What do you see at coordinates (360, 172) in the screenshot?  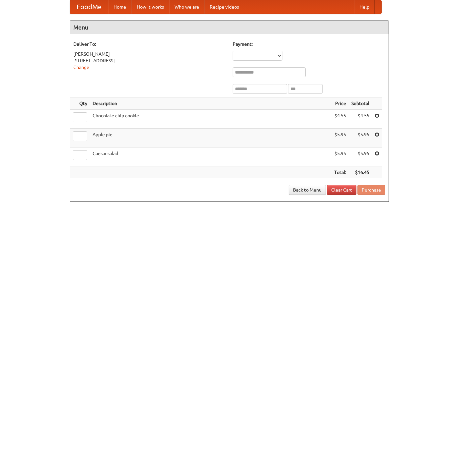 I see `th: $16.45` at bounding box center [360, 172].